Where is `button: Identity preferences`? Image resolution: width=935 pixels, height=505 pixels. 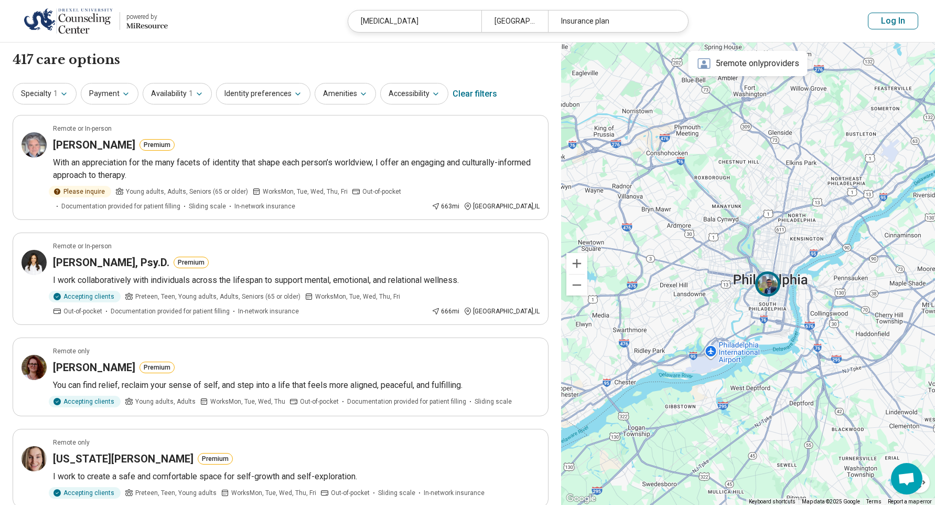 button: Identity preferences is located at coordinates (263, 93).